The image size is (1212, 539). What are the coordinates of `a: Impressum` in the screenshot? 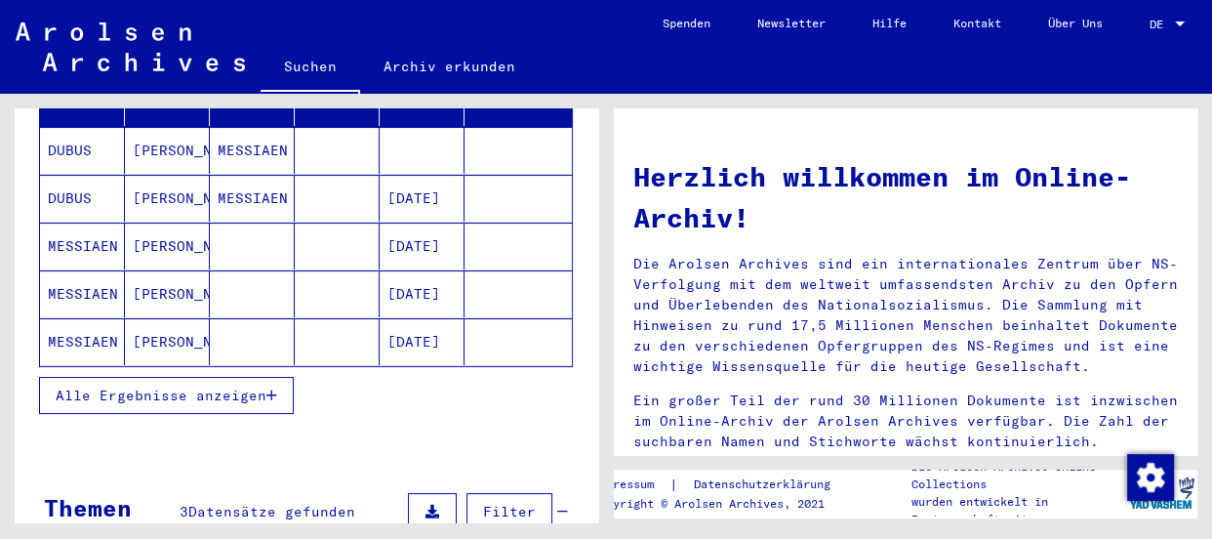 It's located at (631, 484).